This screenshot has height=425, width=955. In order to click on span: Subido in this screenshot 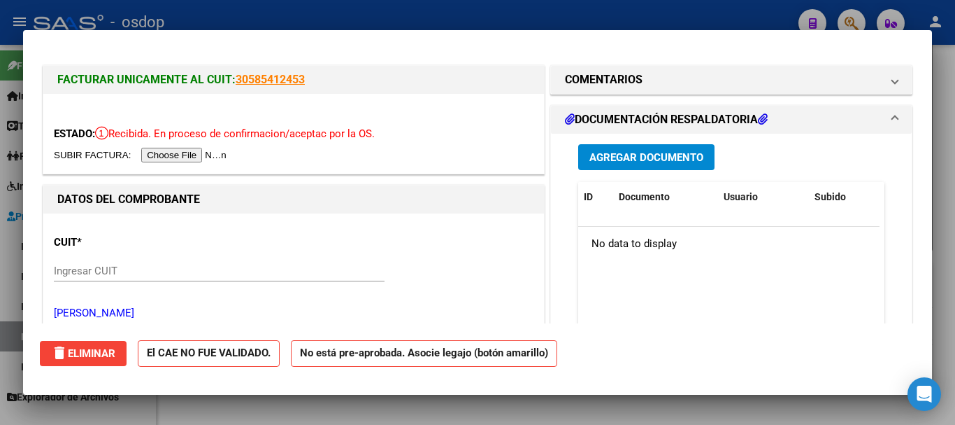, I will do `click(830, 197)`.